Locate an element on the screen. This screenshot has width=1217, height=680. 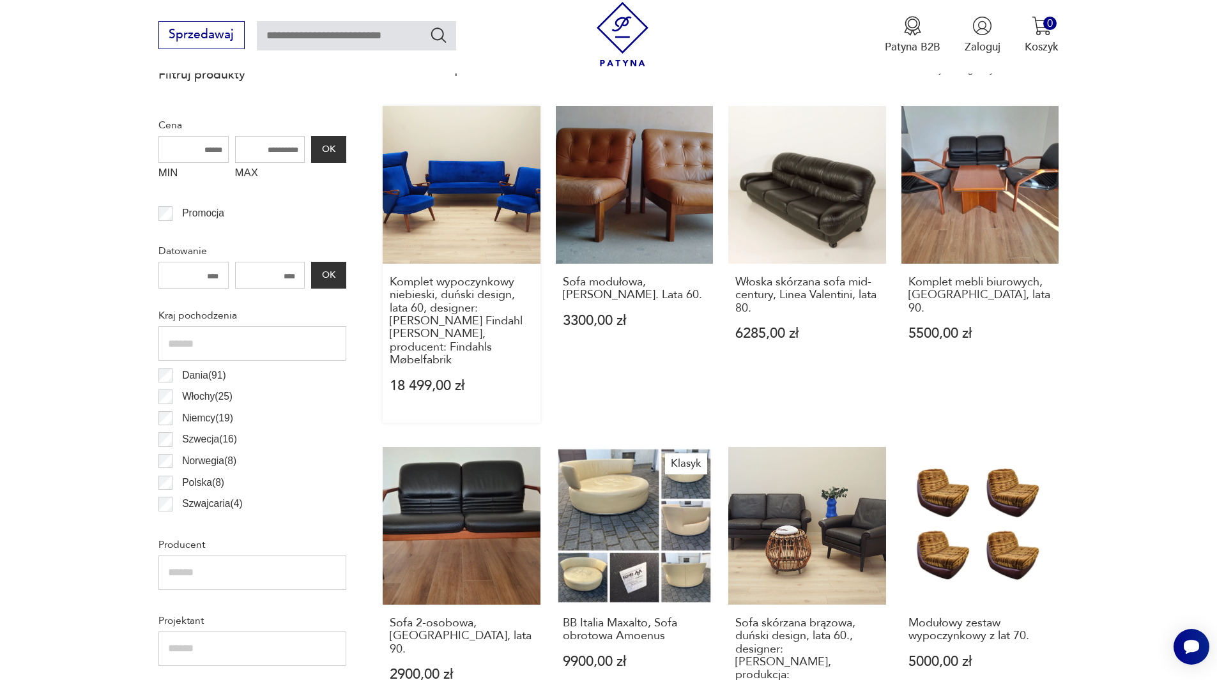
p: 5500,00 zł is located at coordinates (980, 333).